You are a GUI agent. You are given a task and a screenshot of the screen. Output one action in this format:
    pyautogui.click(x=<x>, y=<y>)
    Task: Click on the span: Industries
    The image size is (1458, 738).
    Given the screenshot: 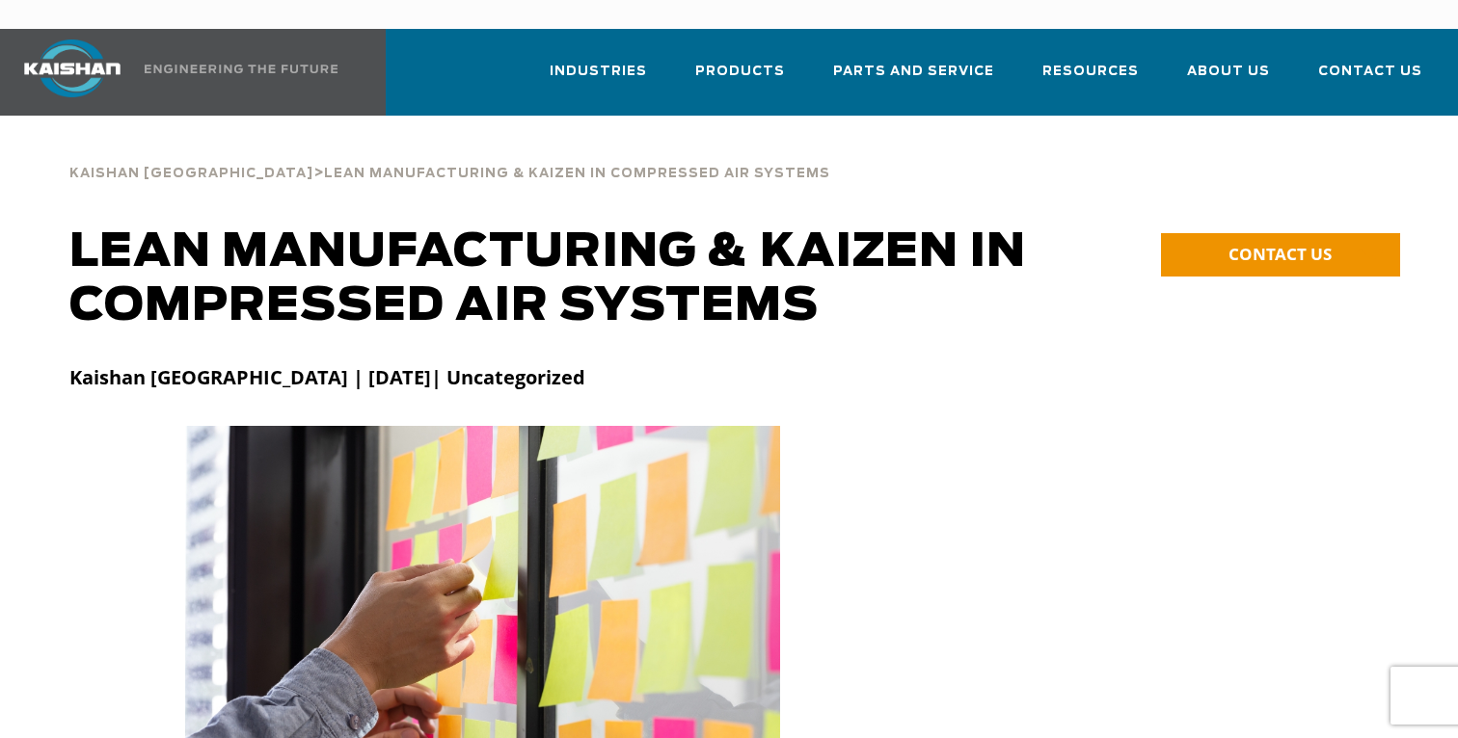 What is the action you would take?
    pyautogui.click(x=598, y=71)
    